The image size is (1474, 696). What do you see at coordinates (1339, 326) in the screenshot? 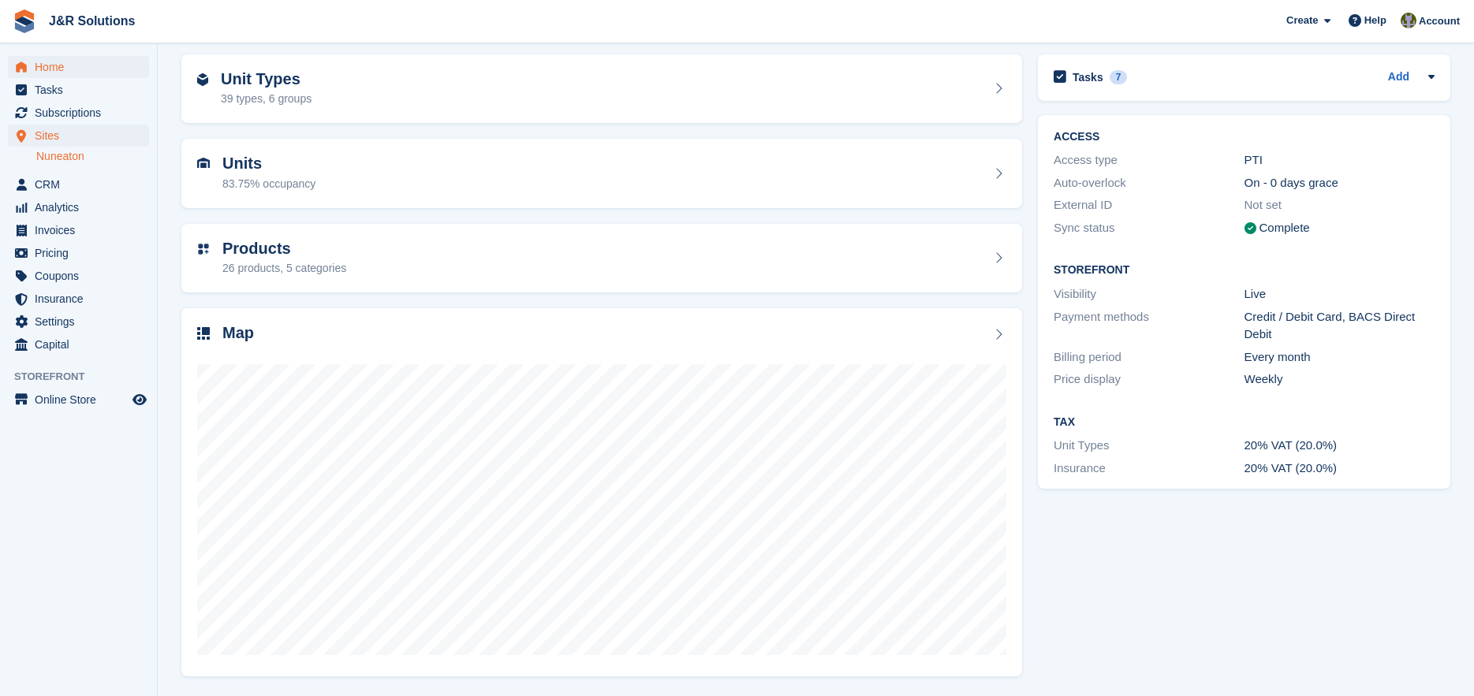
I see `div: Credit / Debit Card, BACS Direct Debit` at bounding box center [1339, 326].